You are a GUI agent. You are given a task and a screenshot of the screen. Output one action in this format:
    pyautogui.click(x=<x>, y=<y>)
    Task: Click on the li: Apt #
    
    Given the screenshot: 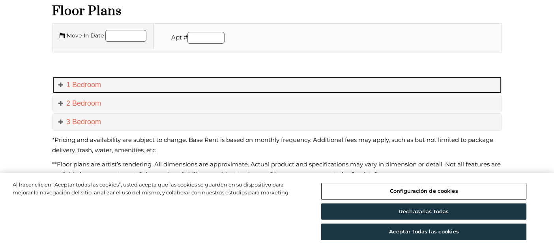 What is the action you would take?
    pyautogui.click(x=198, y=39)
    